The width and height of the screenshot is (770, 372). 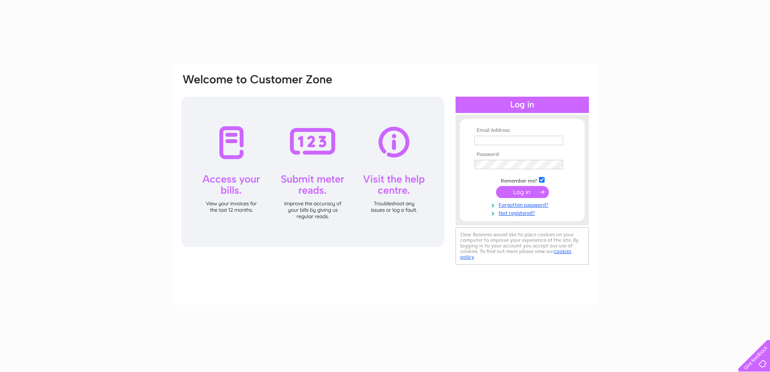 What do you see at coordinates (523, 212) in the screenshot?
I see `a: Not registered?` at bounding box center [523, 212].